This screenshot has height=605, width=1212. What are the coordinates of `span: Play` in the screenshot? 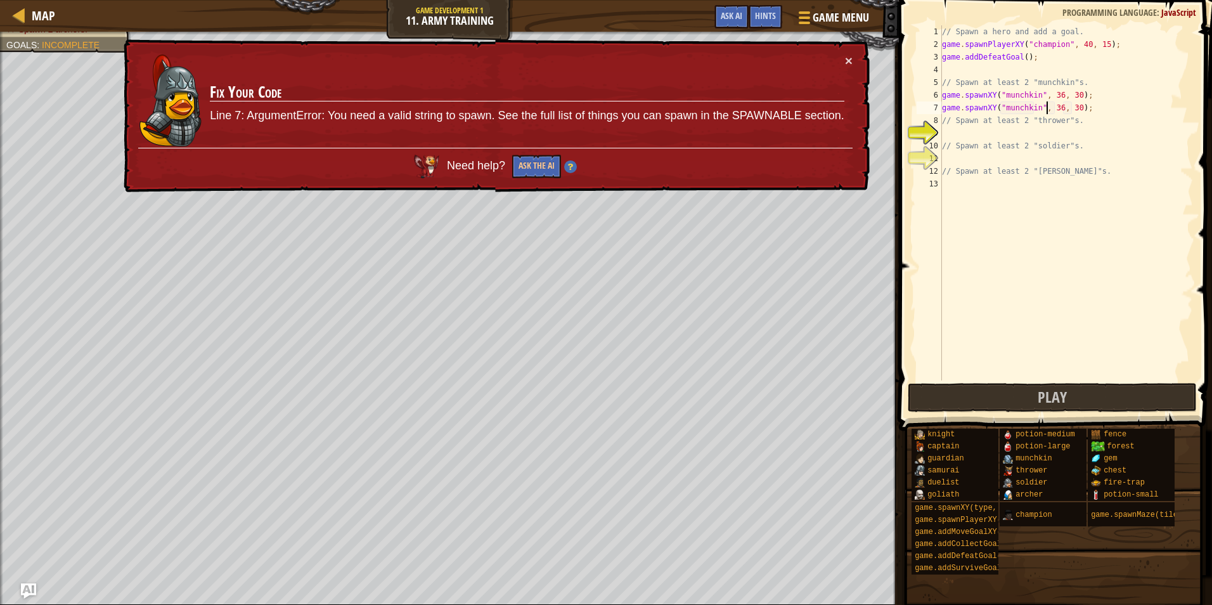 It's located at (1053, 397).